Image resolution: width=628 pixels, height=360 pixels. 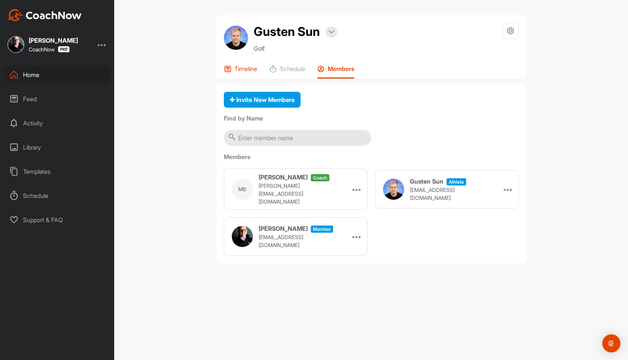 What do you see at coordinates (295, 48) in the screenshot?
I see `p: Golf` at bounding box center [295, 48].